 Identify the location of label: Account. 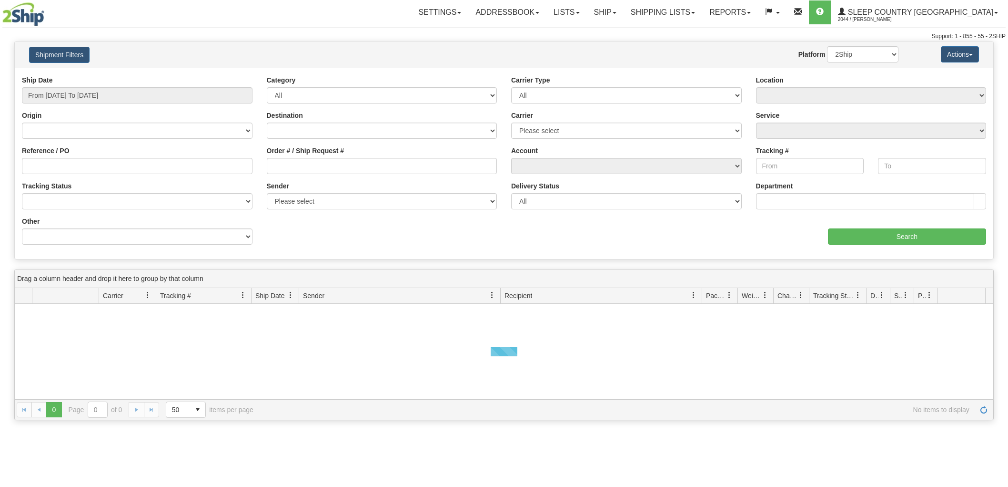
(525, 151).